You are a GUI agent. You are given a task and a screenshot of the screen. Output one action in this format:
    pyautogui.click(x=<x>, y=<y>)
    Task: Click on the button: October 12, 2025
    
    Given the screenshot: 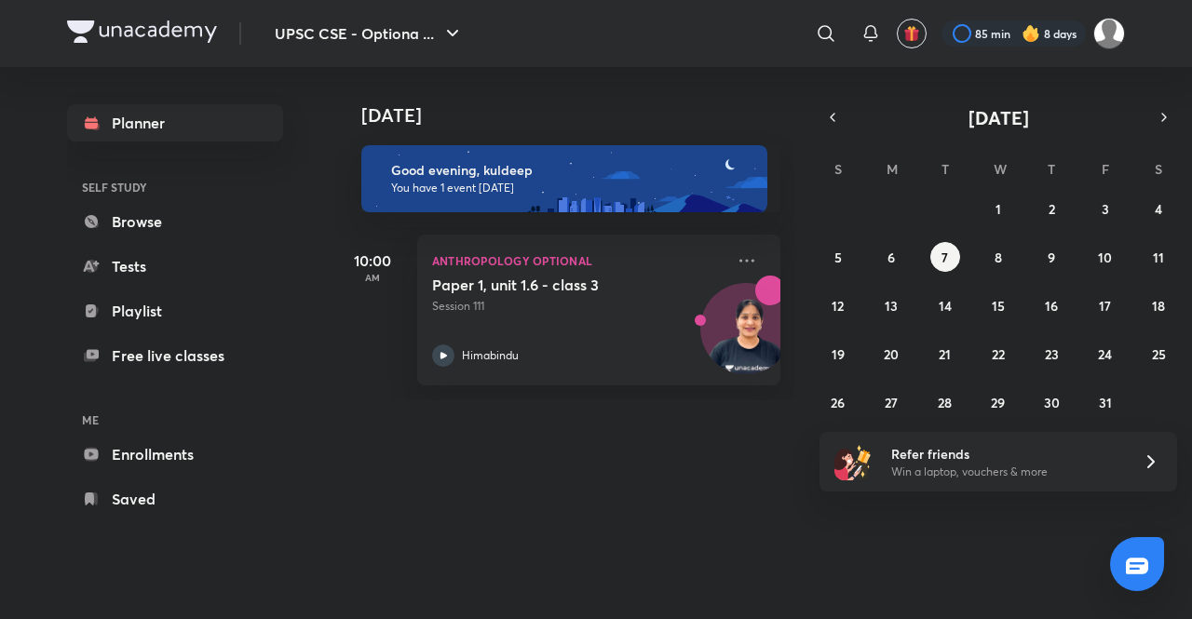 What is the action you would take?
    pyautogui.click(x=838, y=305)
    